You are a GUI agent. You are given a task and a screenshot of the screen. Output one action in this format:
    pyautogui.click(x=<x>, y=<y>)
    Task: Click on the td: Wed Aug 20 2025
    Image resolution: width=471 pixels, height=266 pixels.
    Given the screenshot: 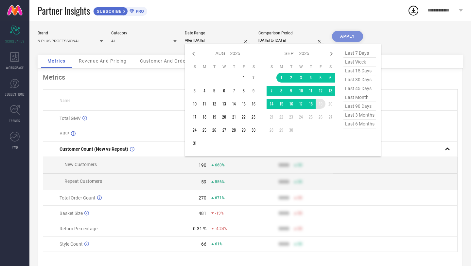 What is the action you would take?
    pyautogui.click(x=224, y=117)
    